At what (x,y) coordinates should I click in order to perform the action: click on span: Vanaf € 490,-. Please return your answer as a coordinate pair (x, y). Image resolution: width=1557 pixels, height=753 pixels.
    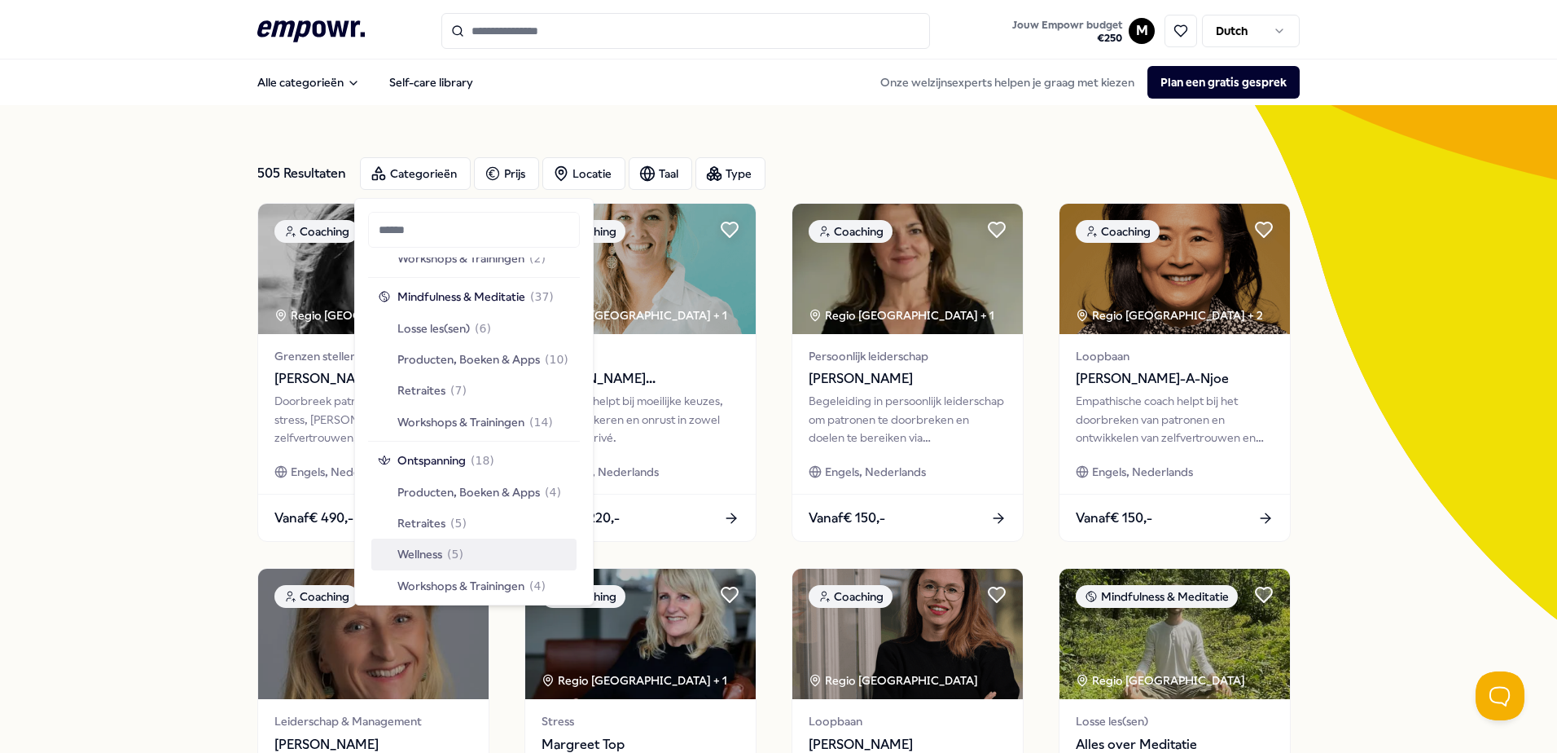
    Looking at the image, I should click on (314, 518).